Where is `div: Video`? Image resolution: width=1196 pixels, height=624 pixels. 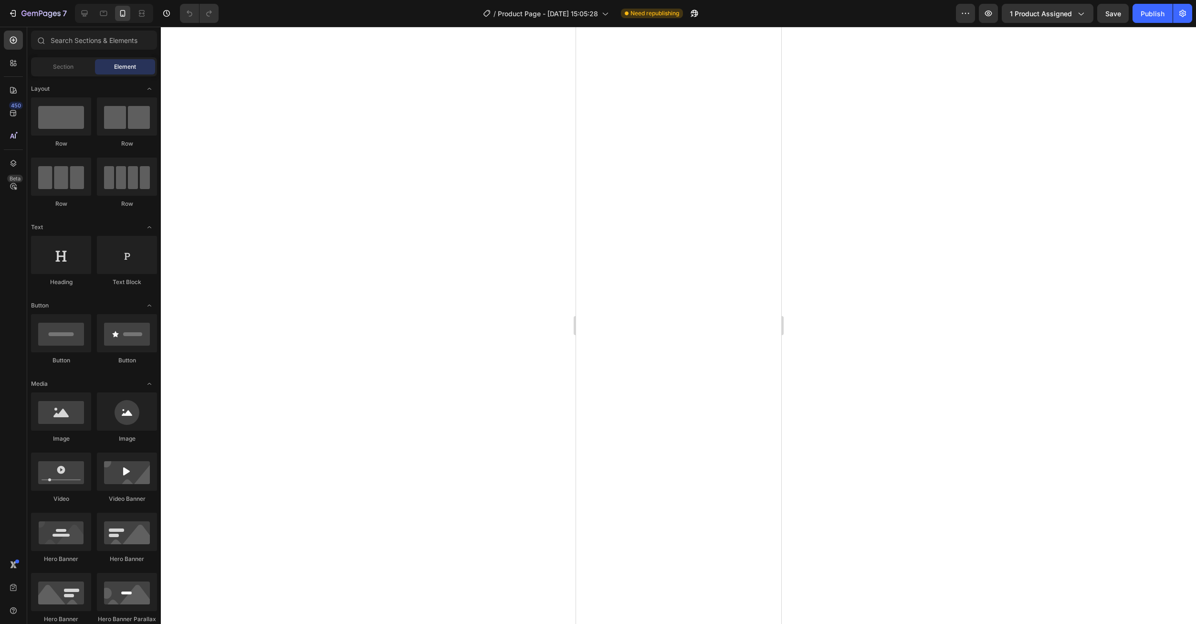 div: Video is located at coordinates (61, 499).